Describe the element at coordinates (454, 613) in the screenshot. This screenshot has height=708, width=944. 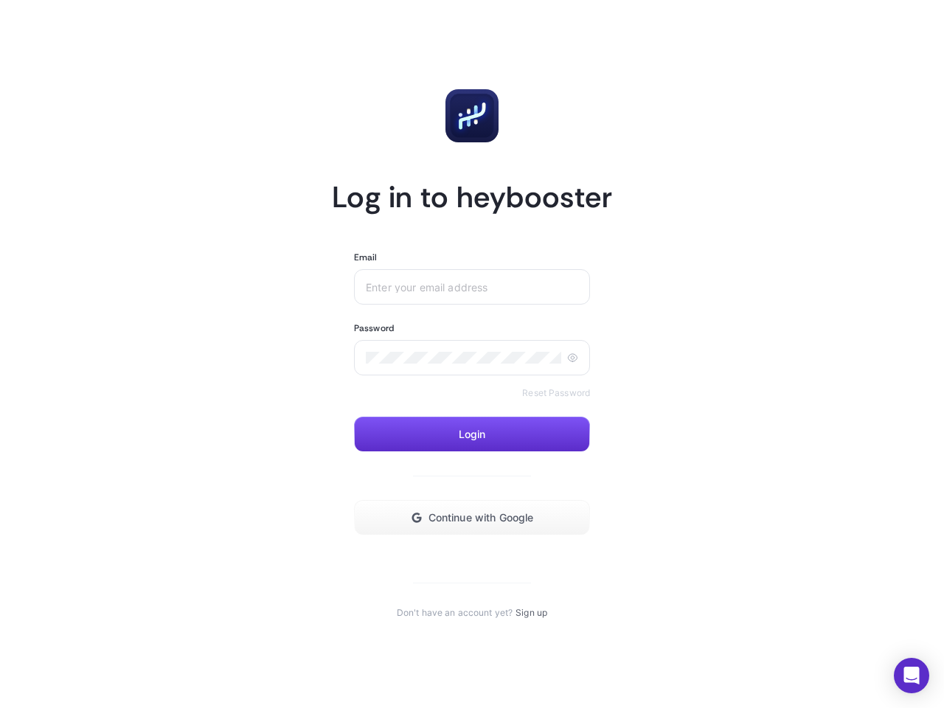
I see `span: Don't have an account yet?` at that location.